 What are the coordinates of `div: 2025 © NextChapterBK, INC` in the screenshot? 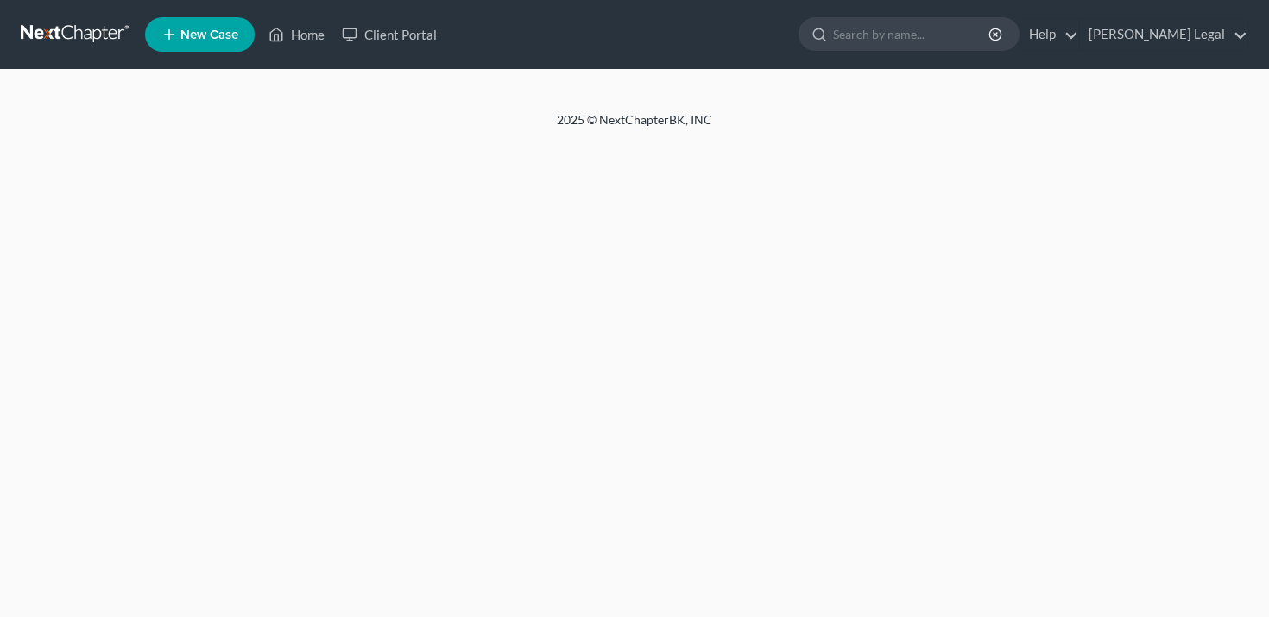 It's located at (635, 127).